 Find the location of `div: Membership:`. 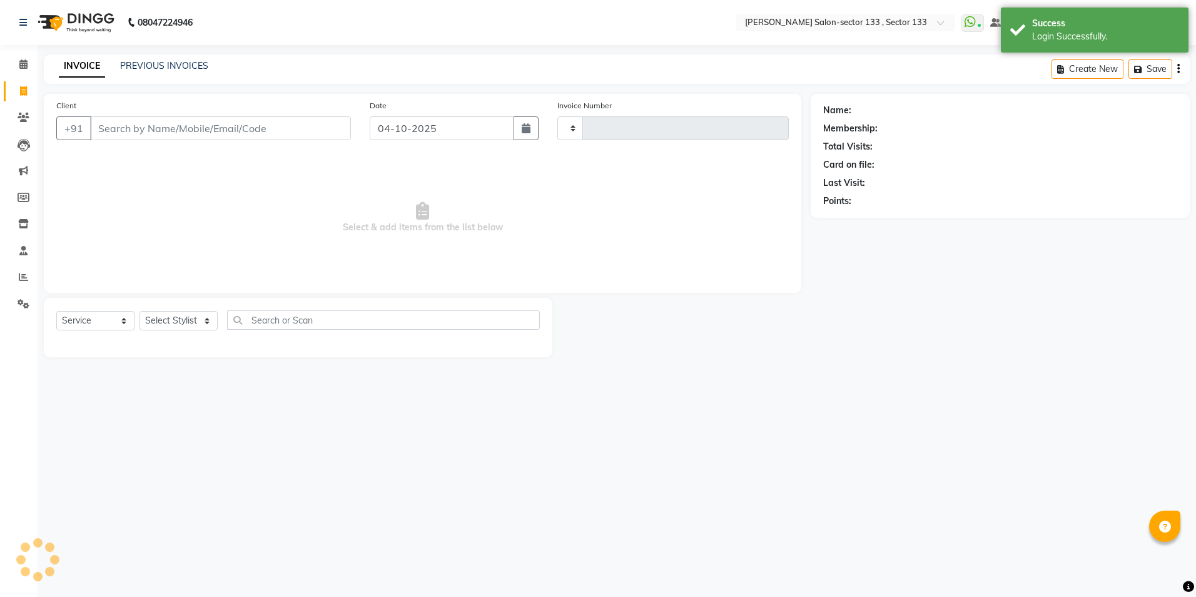

div: Membership: is located at coordinates (850, 128).